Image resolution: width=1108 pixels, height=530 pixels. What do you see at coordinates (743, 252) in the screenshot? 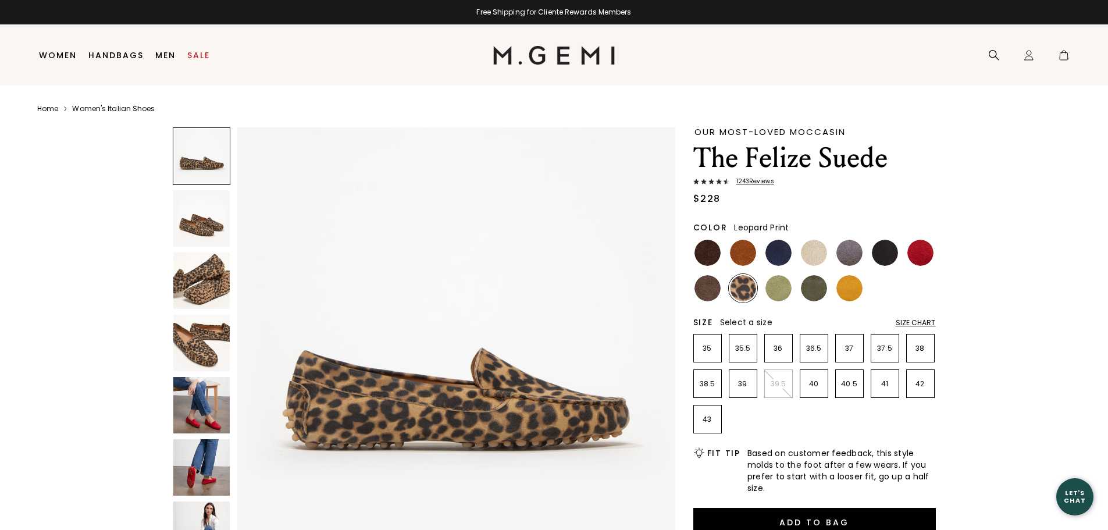
I see `img: Saddle` at bounding box center [743, 252].